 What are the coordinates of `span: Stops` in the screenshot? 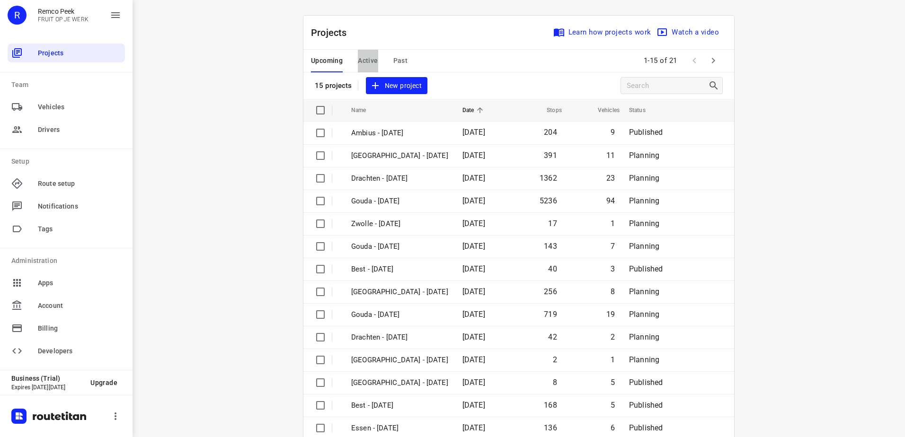 It's located at (548, 110).